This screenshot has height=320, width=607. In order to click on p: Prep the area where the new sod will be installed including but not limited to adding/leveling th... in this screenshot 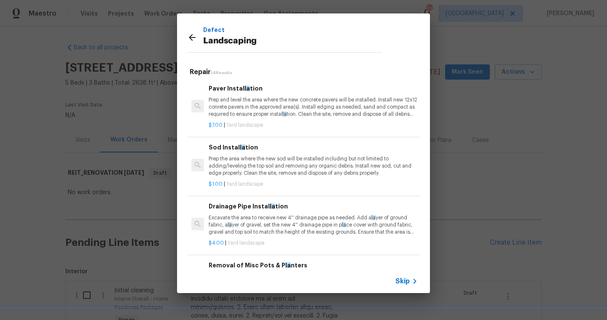, I will do `click(313, 166)`.